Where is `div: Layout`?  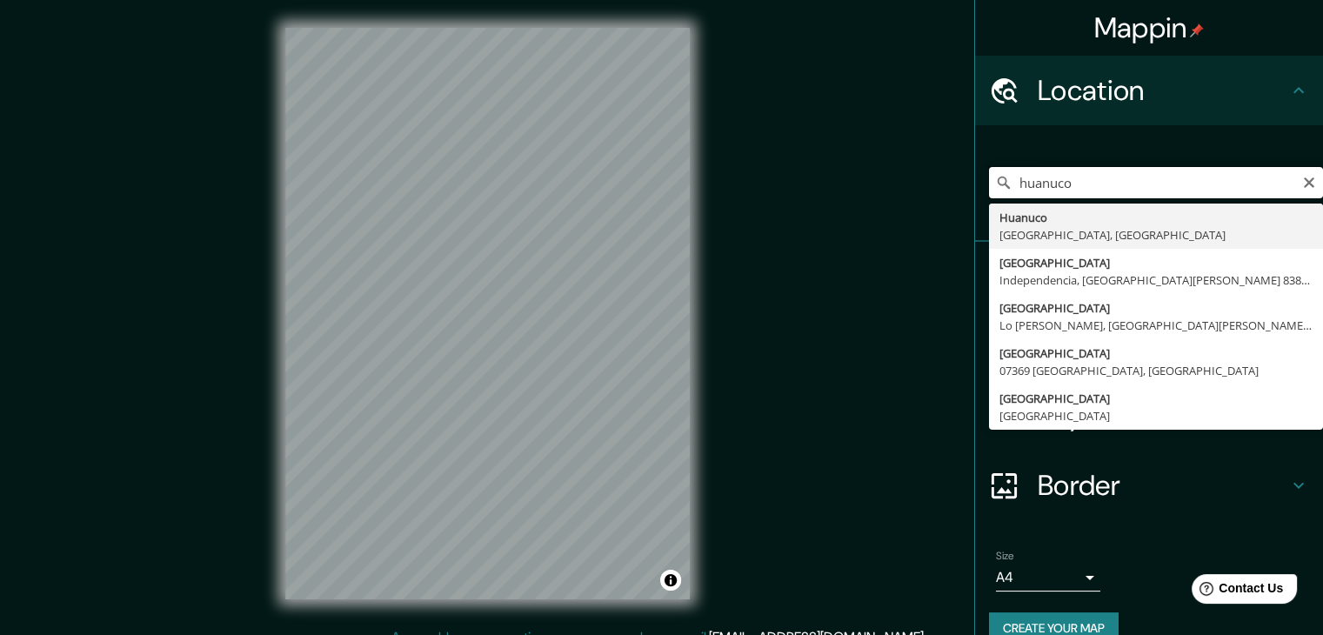 div: Layout is located at coordinates (1149, 416).